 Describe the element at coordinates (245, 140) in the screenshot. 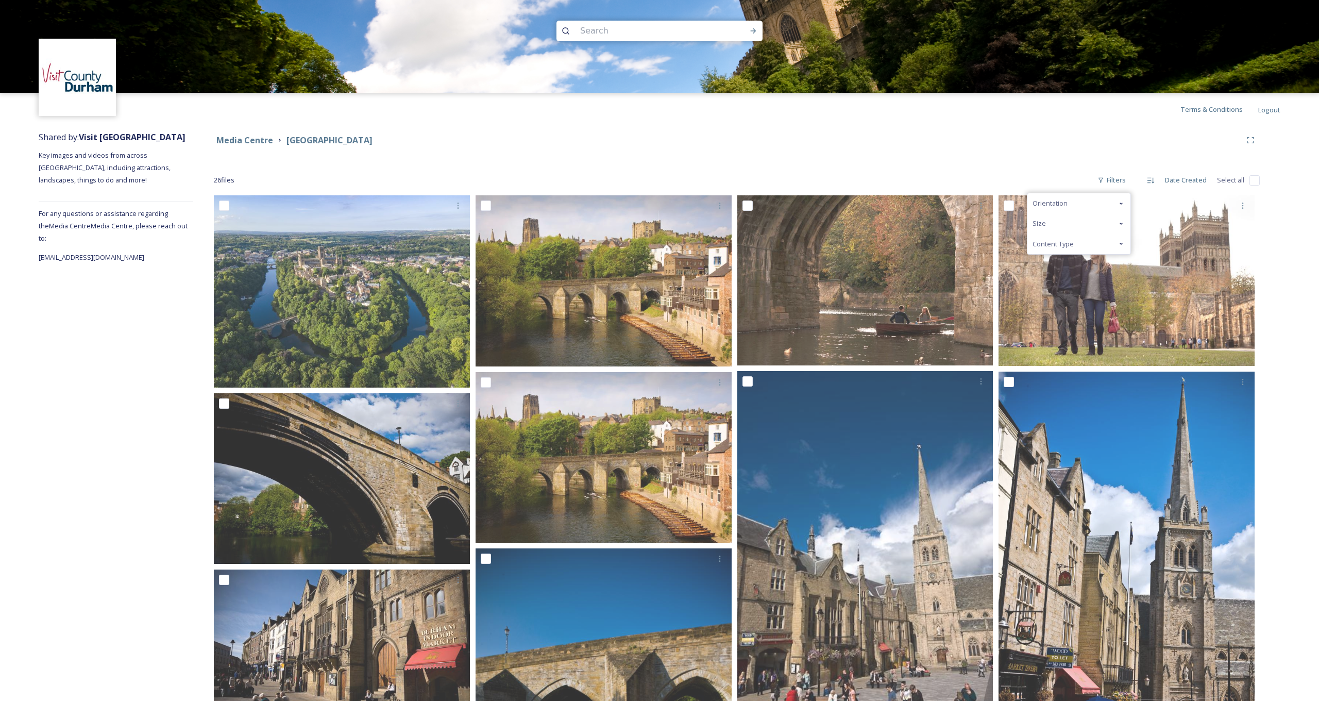

I see `strong: Media Centre` at that location.